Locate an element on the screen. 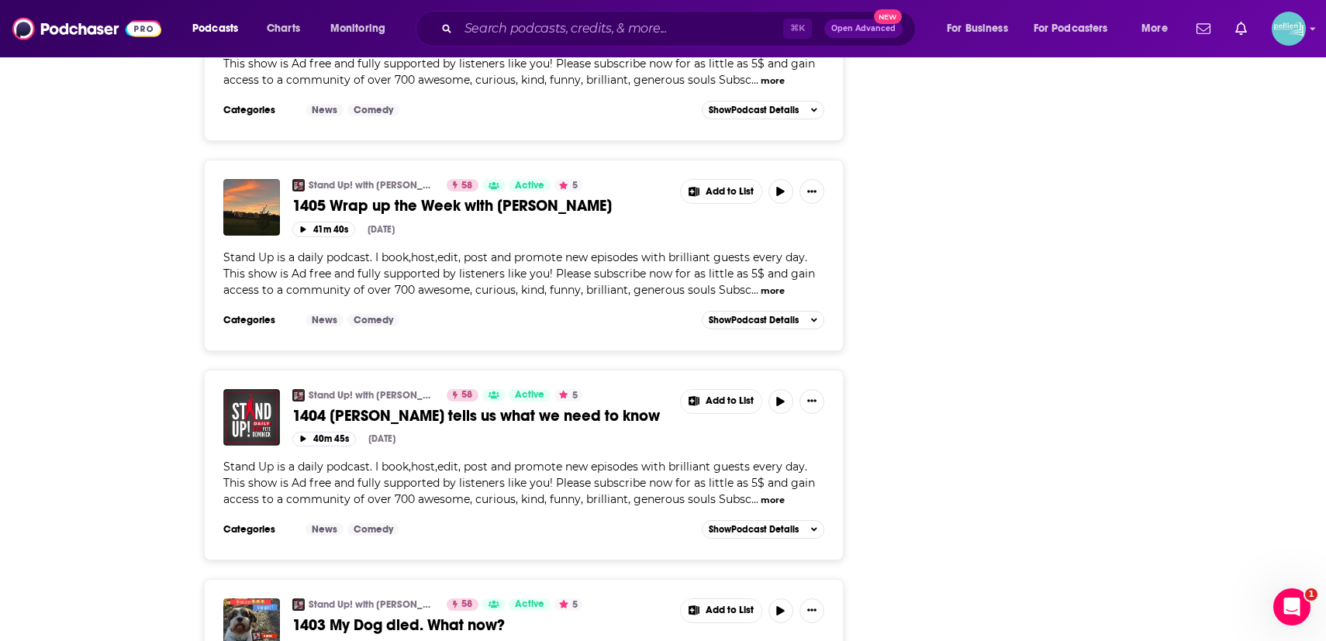 This screenshot has width=1326, height=641. span: 1403 My Dog died. What now? is located at coordinates (398, 625).